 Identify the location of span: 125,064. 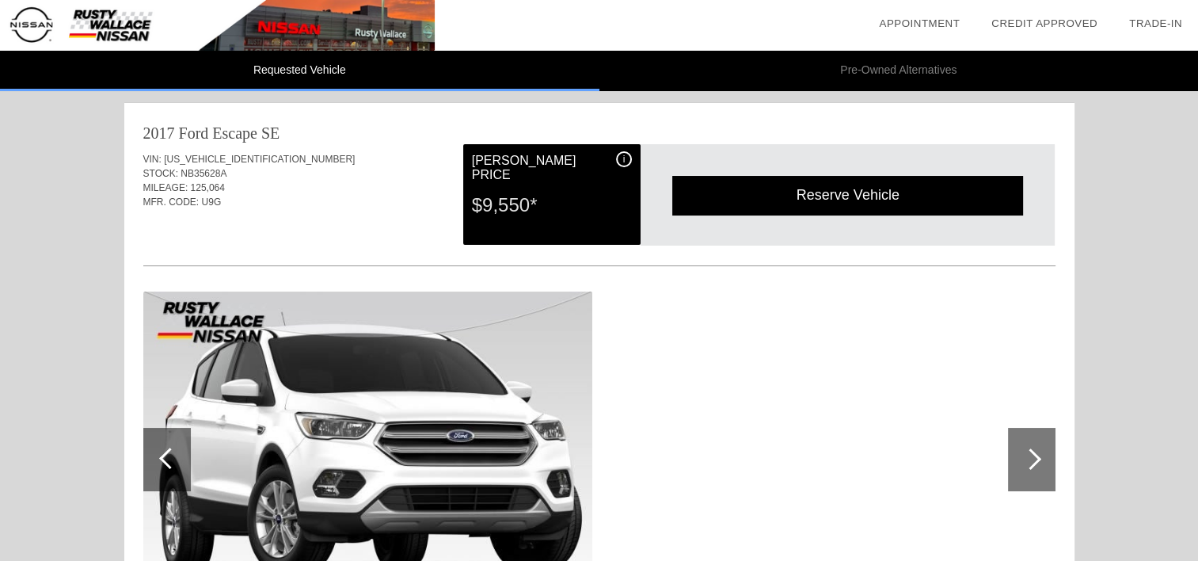
(207, 188).